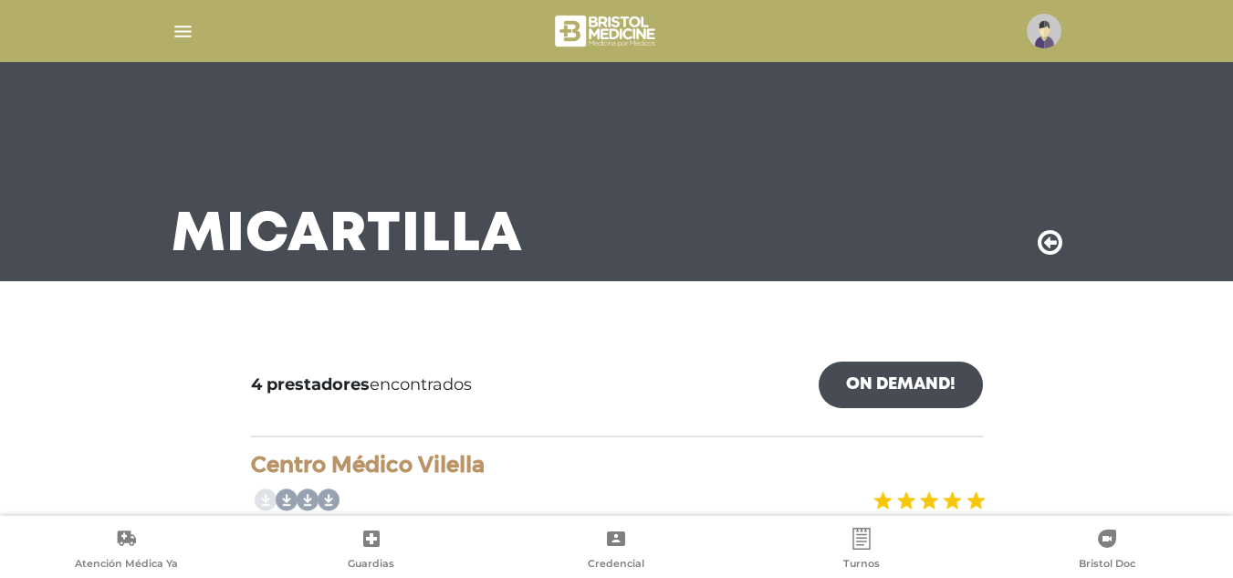 The height and width of the screenshot is (578, 1233). What do you see at coordinates (347, 235) in the screenshot?
I see `h3: Mi Cartilla` at bounding box center [347, 235].